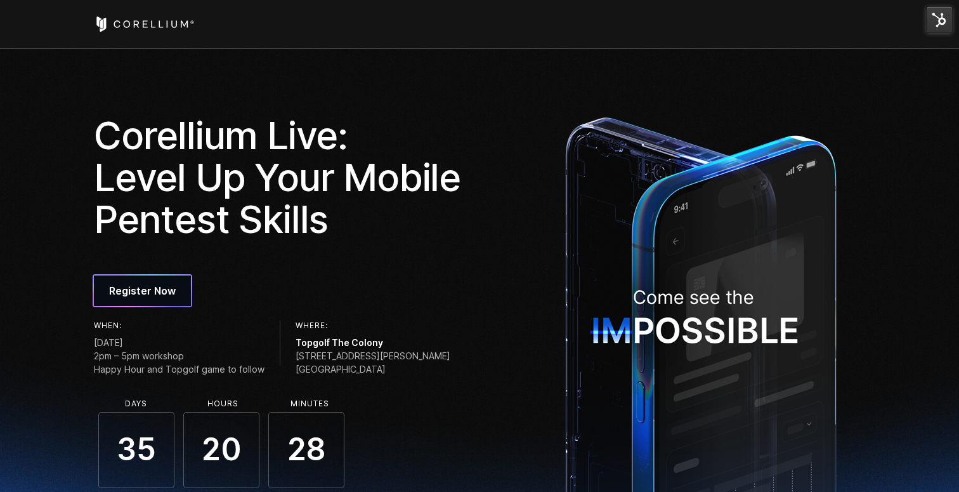 The height and width of the screenshot is (492, 959). I want to click on h6: Where:, so click(373, 325).